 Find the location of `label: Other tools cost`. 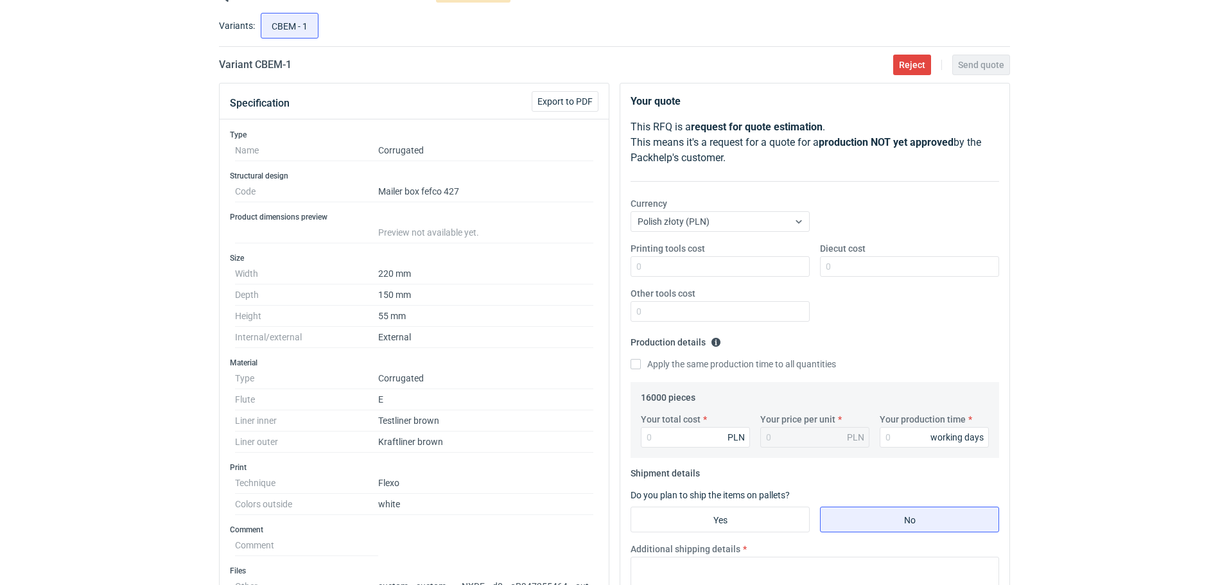

label: Other tools cost is located at coordinates (663, 293).